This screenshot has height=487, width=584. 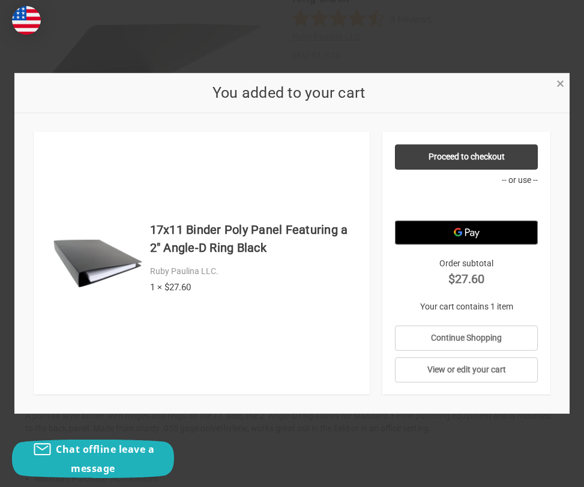 I want to click on div: 1 × $27.60, so click(x=253, y=287).